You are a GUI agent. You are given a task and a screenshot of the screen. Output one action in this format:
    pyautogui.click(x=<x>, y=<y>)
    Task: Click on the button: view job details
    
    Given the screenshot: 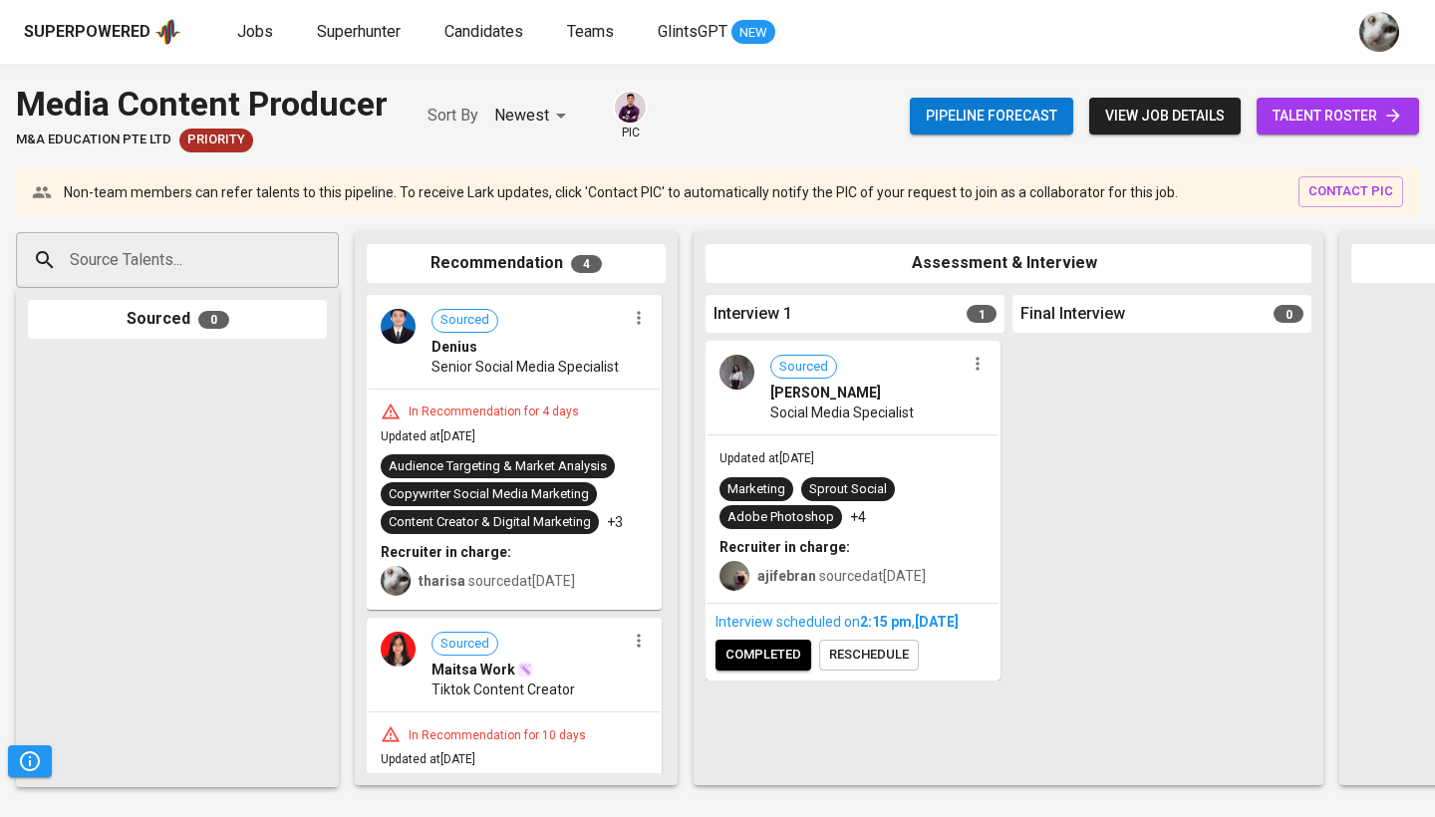 What is the action you would take?
    pyautogui.click(x=1165, y=116)
    